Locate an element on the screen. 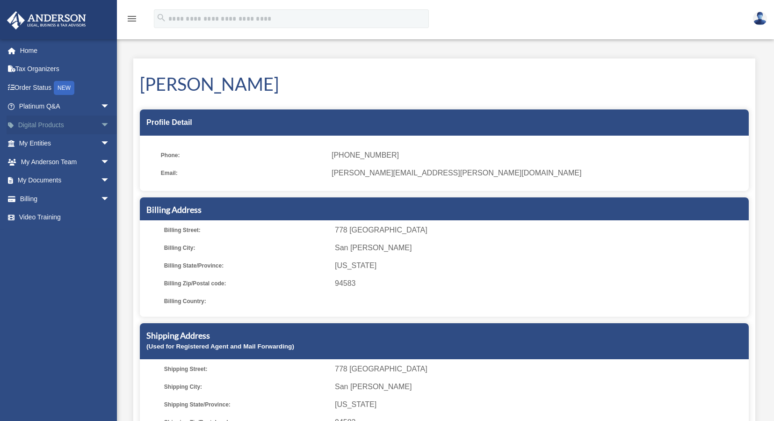 The image size is (774, 421). span: Billing City: is located at coordinates (246, 248).